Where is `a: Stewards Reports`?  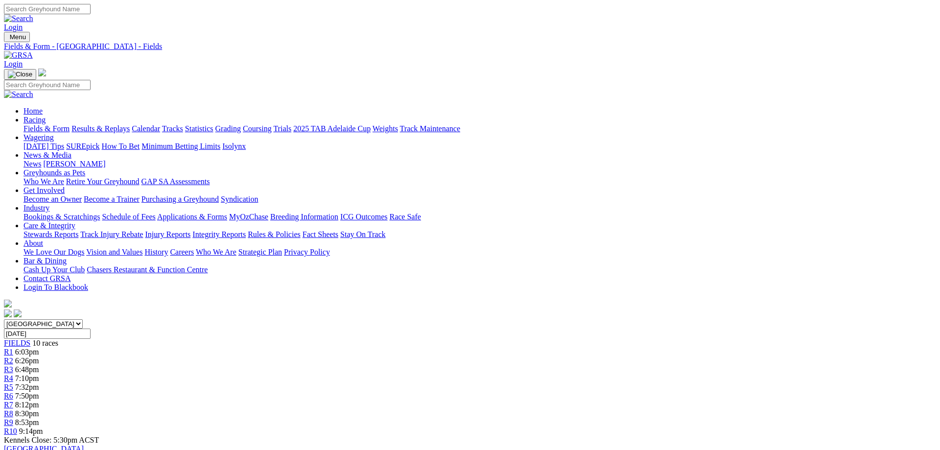
a: Stewards Reports is located at coordinates (51, 234).